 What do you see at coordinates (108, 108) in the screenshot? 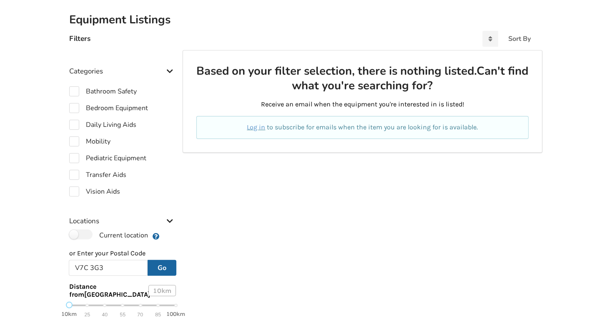
I see `label: Bedroom Equipment` at bounding box center [108, 108].